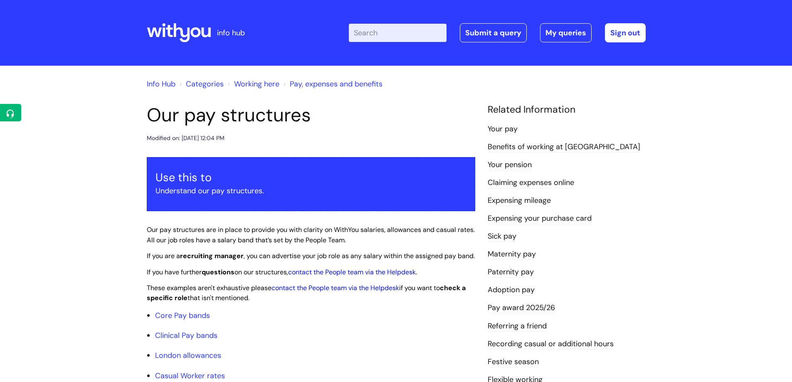  What do you see at coordinates (539, 219) in the screenshot?
I see `a: Expensing your purchase card` at bounding box center [539, 219].